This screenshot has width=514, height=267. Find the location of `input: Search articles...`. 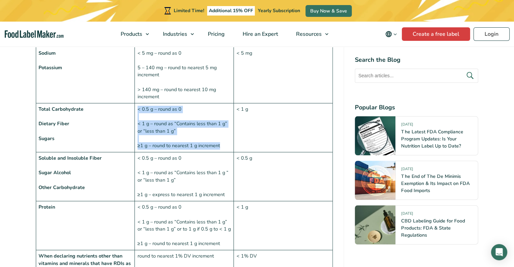

input: Search articles... is located at coordinates (417, 76).